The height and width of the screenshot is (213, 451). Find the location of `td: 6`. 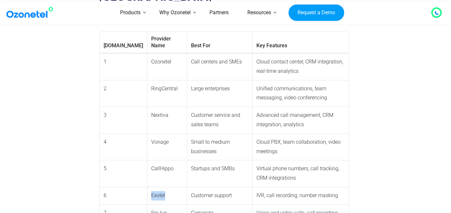

td: 6 is located at coordinates (123, 196).